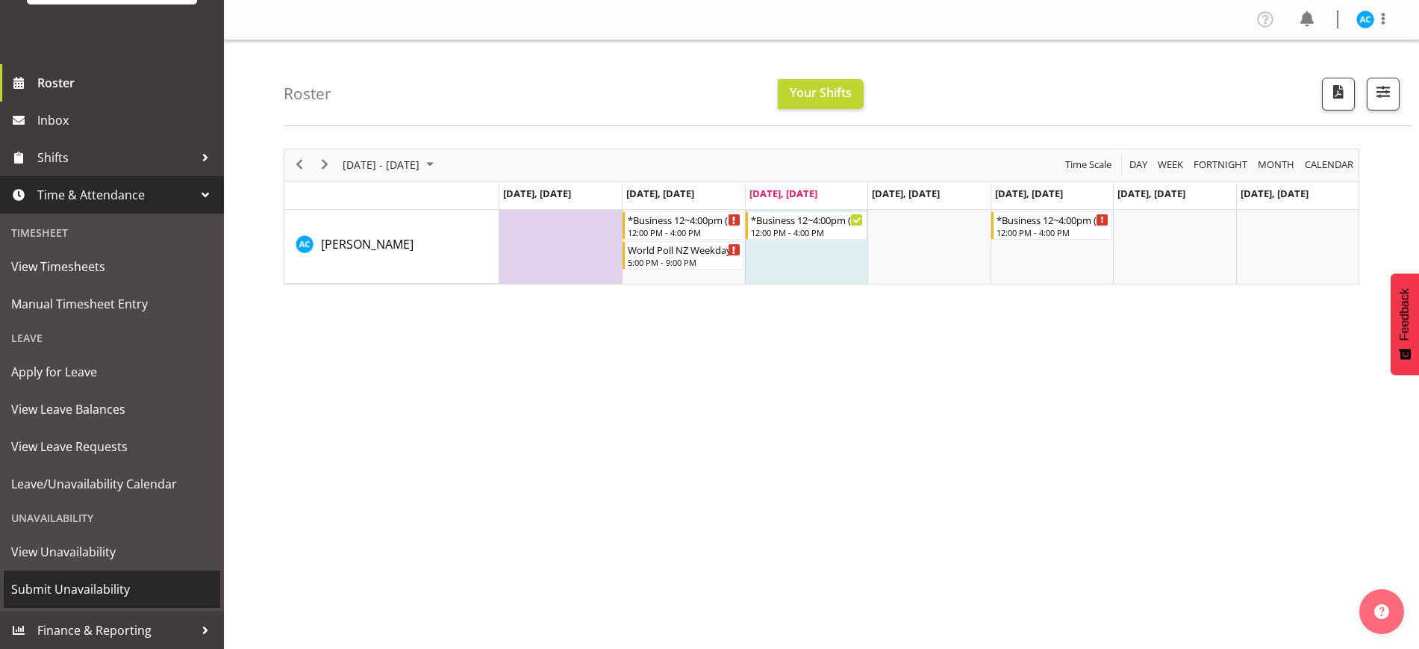  I want to click on div: September 22 - 28, 2025, so click(390, 165).